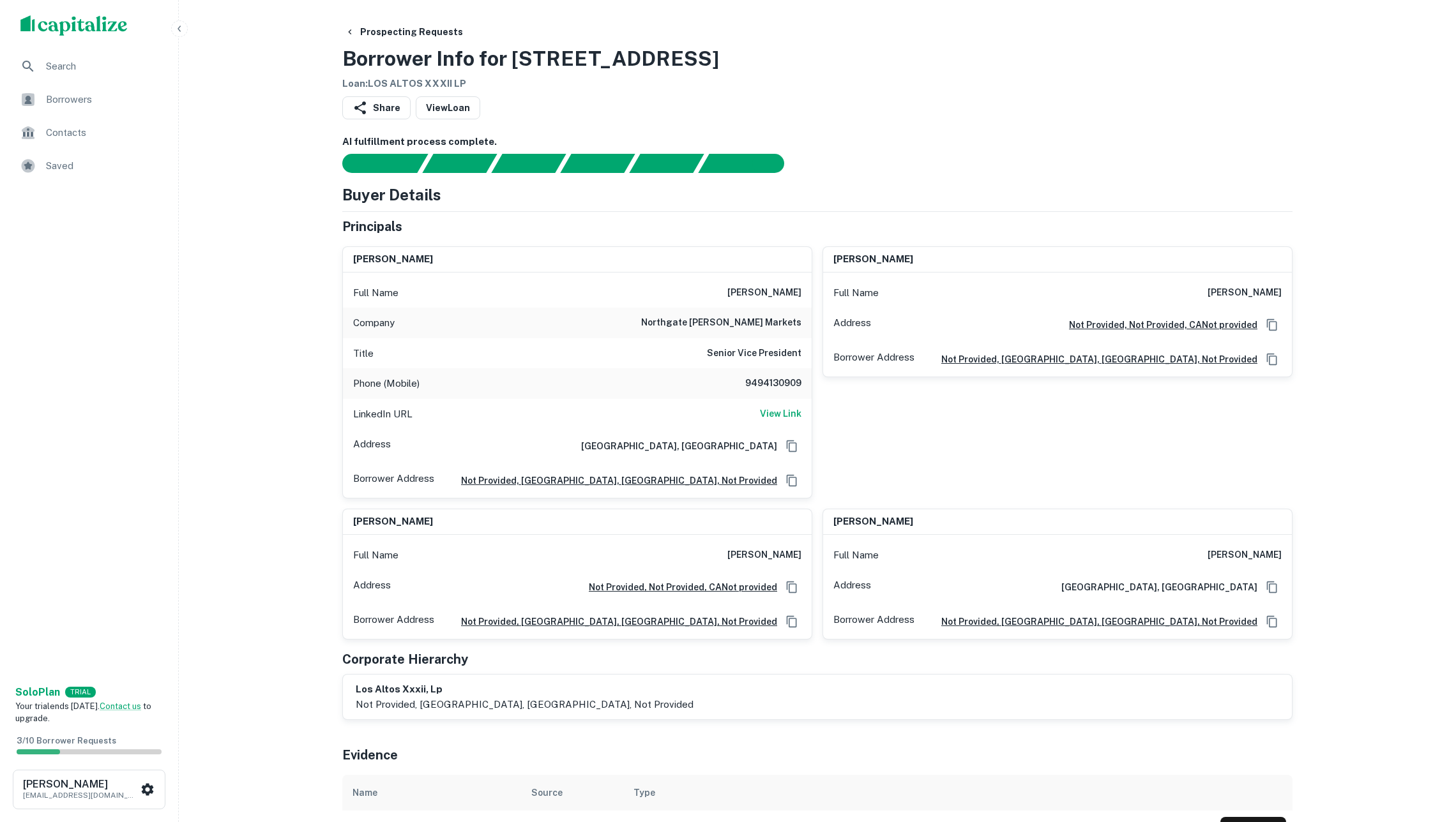 The height and width of the screenshot is (822, 1456). Describe the element at coordinates (89, 67) in the screenshot. I see `div: Search` at that location.